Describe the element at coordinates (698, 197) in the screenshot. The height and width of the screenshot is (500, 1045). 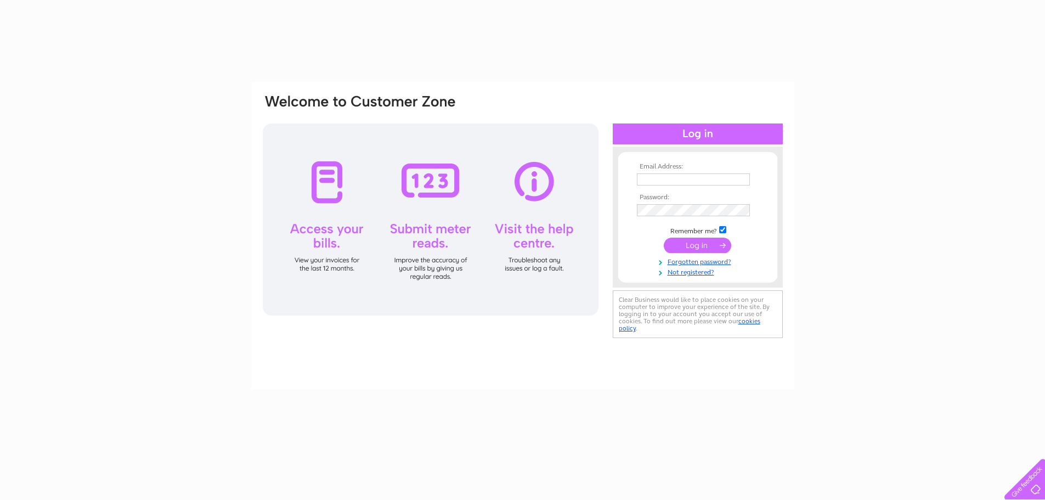
I see `th: Password:` at that location.